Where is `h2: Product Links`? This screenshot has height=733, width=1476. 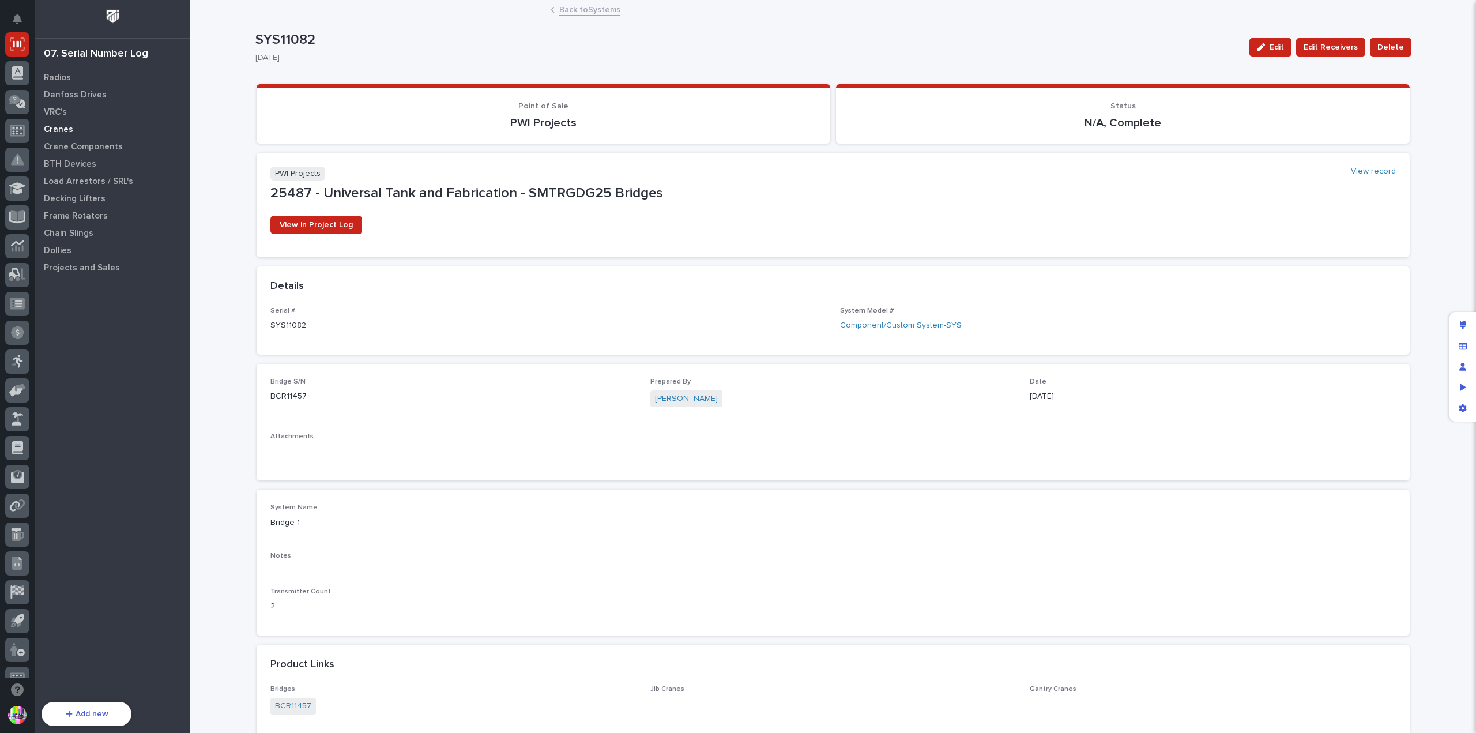
h2: Product Links is located at coordinates (302, 665).